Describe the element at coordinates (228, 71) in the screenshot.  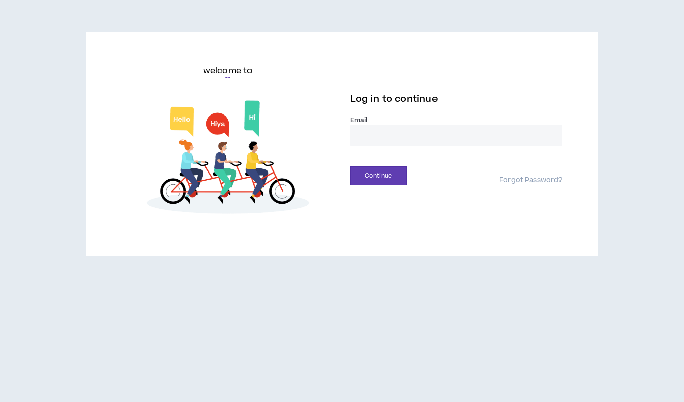
I see `h6: welcome to` at that location.